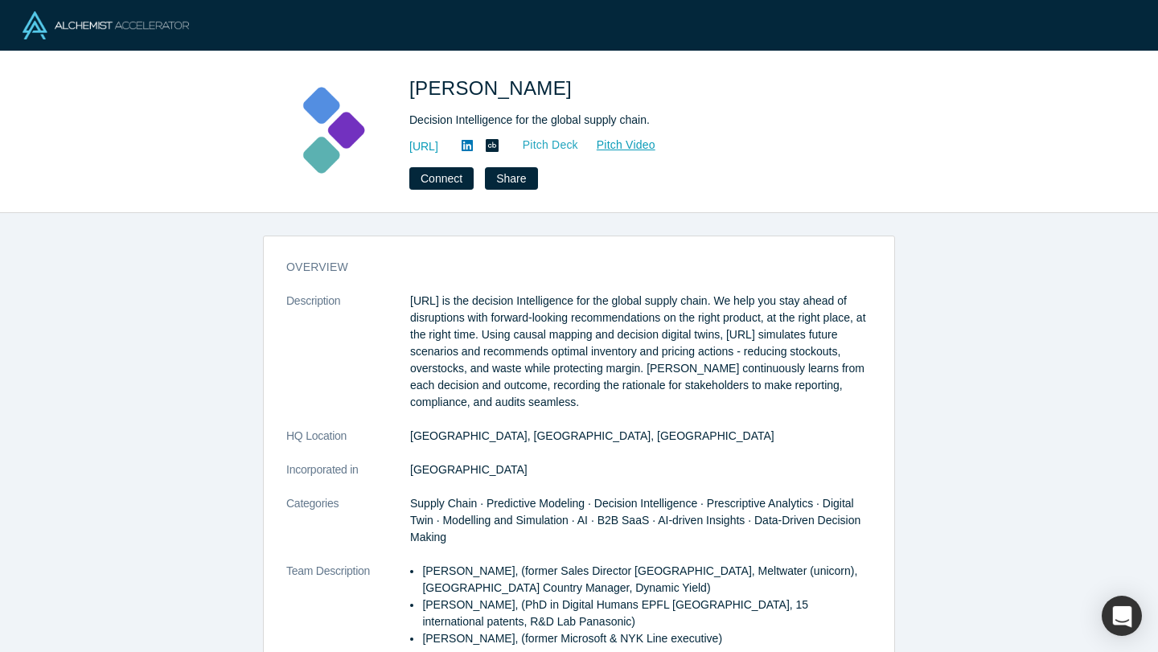 This screenshot has height=652, width=1158. Describe the element at coordinates (348, 479) in the screenshot. I see `dt: Incorporated in` at that location.